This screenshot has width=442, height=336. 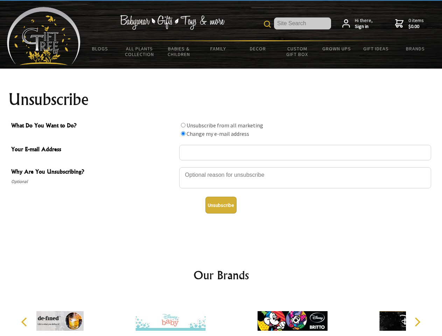 What do you see at coordinates (376, 49) in the screenshot?
I see `a: Gift Ideas` at bounding box center [376, 49].